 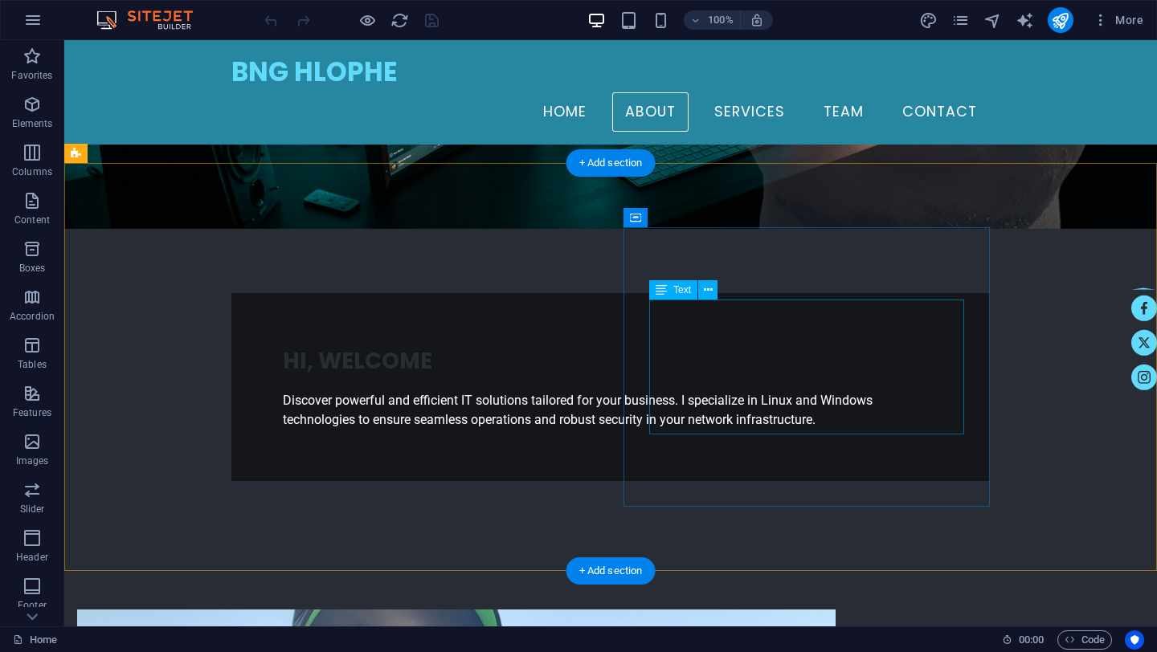 I want to click on button: reload, so click(x=399, y=20).